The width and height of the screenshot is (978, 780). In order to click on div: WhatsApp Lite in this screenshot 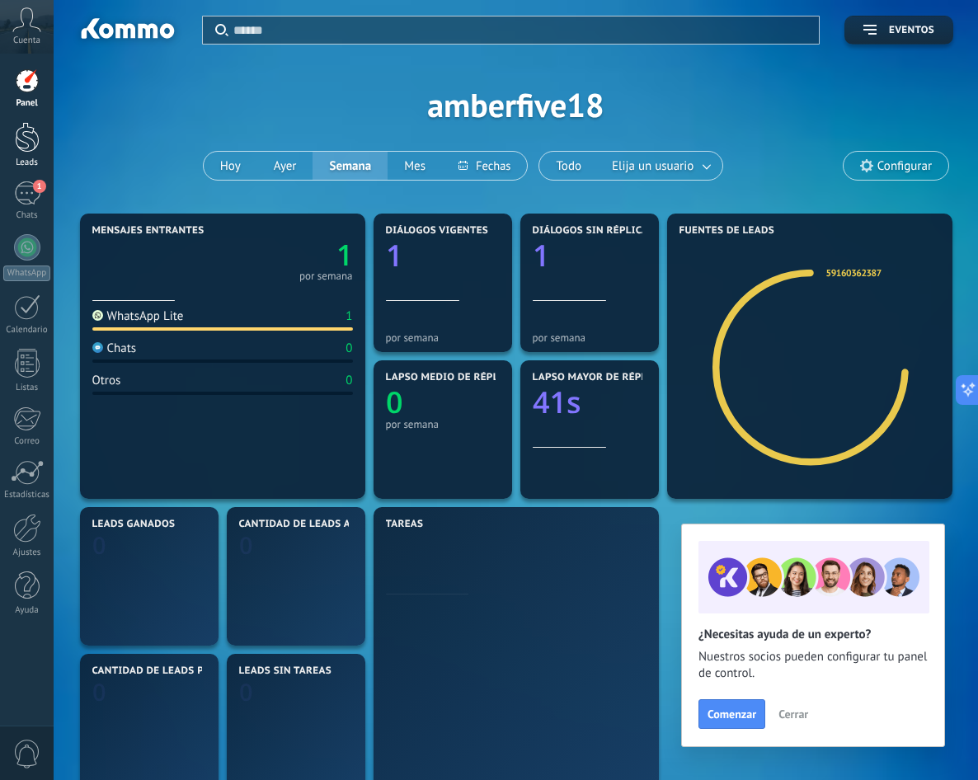, I will do `click(138, 316)`.